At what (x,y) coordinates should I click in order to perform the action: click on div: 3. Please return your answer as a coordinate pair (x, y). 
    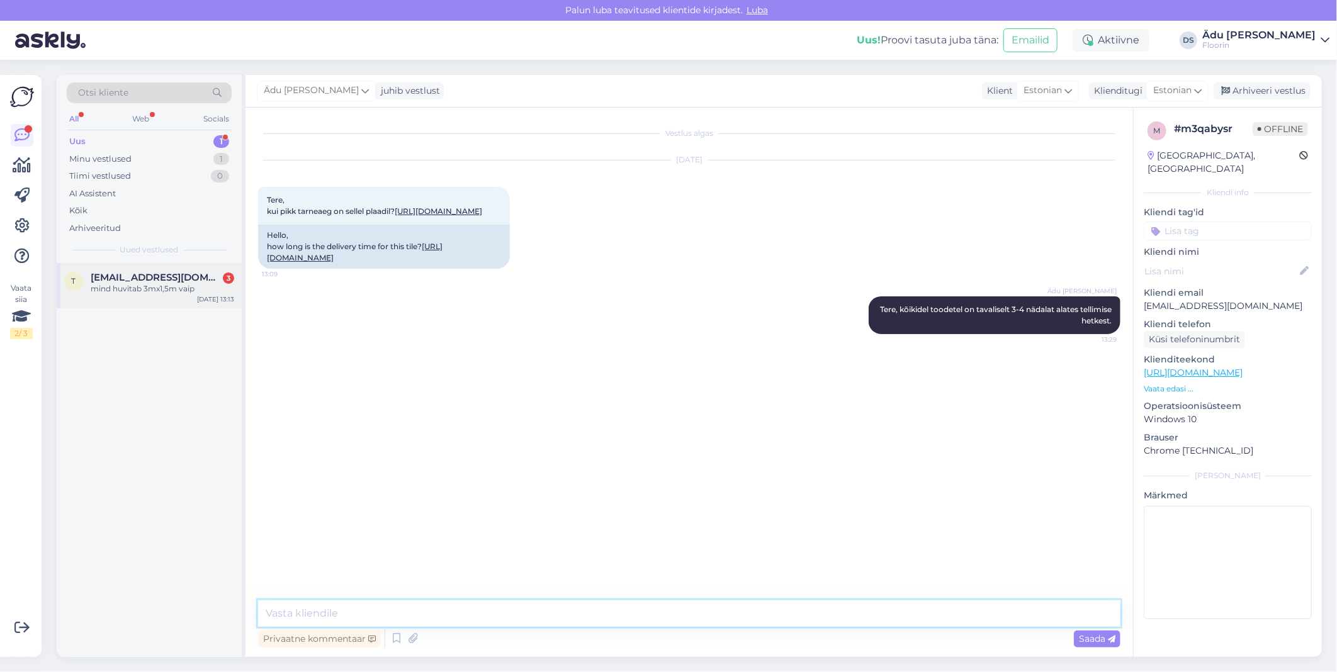
    Looking at the image, I should click on (228, 278).